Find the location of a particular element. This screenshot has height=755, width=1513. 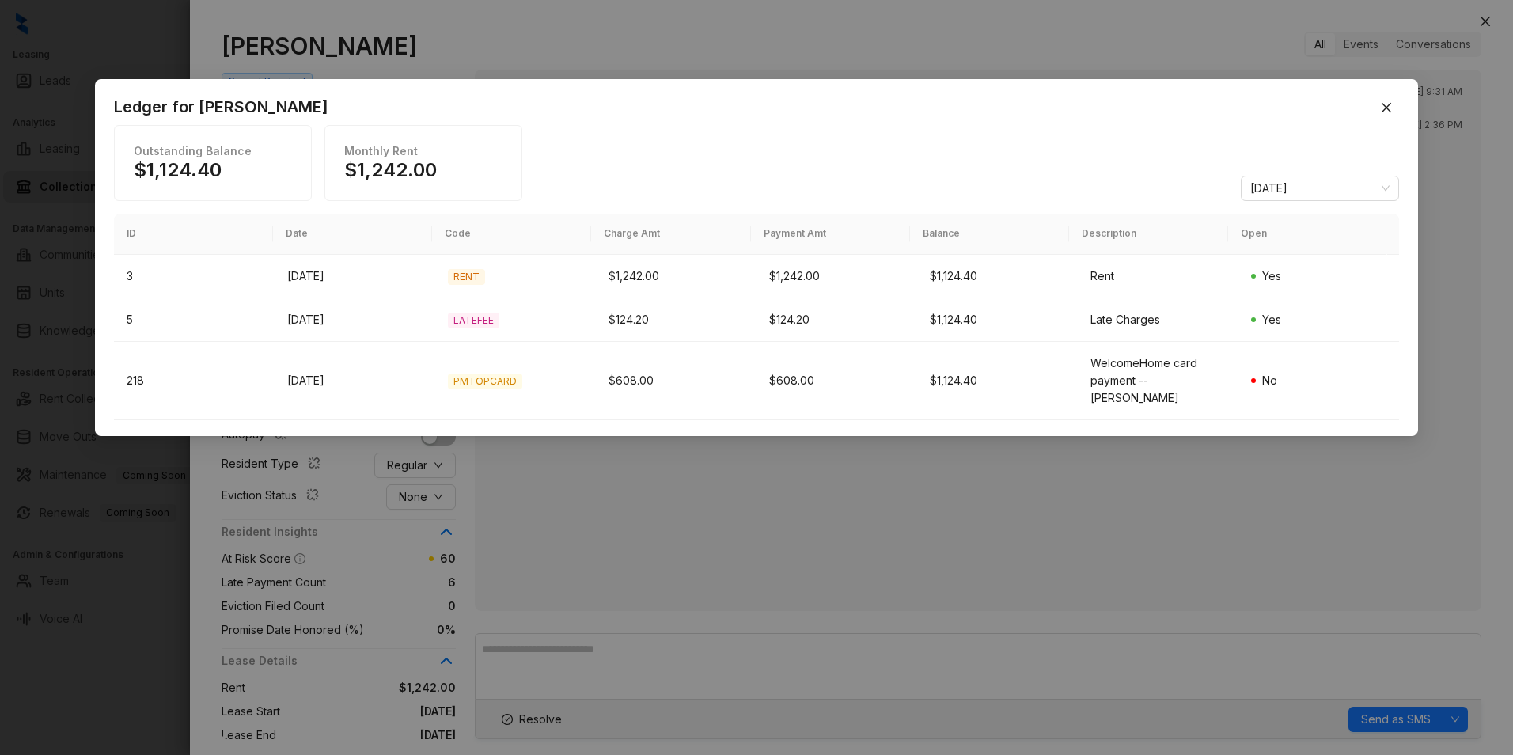

td: 5 is located at coordinates (194, 320).